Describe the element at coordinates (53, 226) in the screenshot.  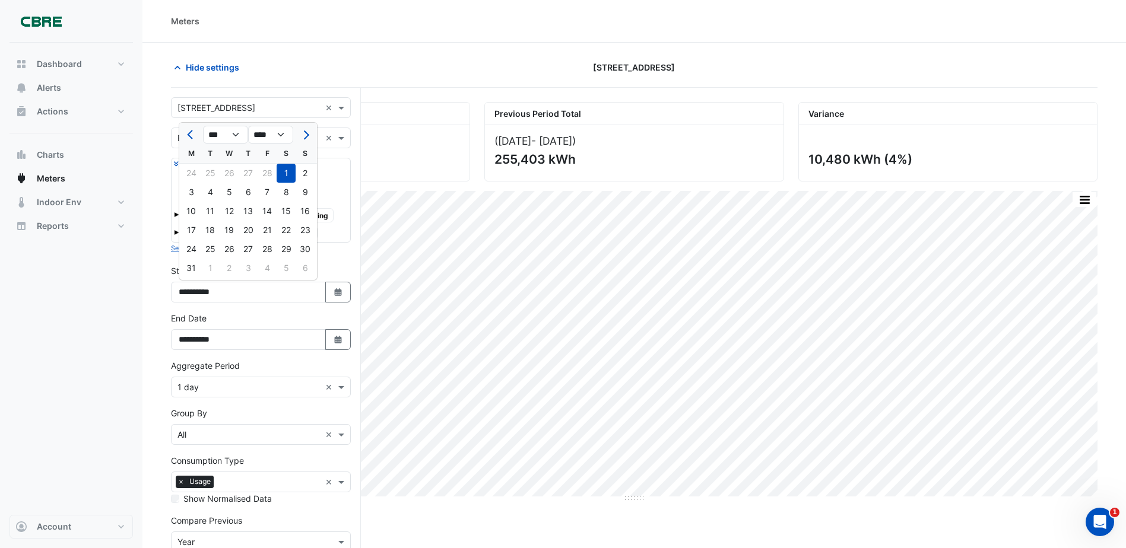
I see `span: Reports` at that location.